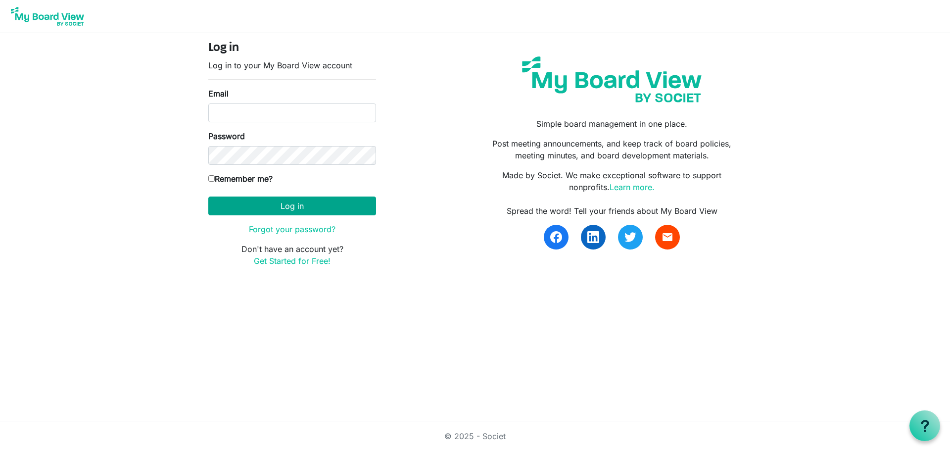  What do you see at coordinates (292, 48) in the screenshot?
I see `h4: Log in` at bounding box center [292, 48].